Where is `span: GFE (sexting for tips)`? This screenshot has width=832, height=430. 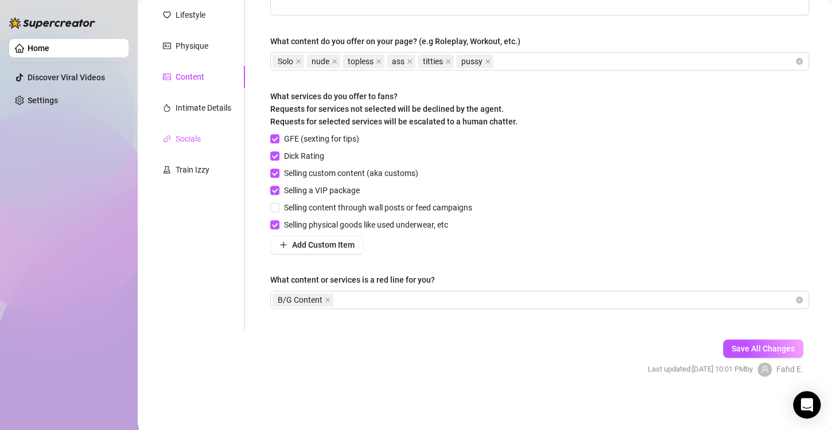
span: GFE (sexting for tips) is located at coordinates (321, 139).